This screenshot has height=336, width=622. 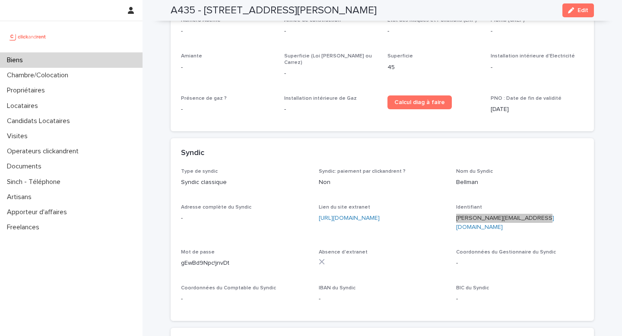 I want to click on span: Mot de passe, so click(x=198, y=252).